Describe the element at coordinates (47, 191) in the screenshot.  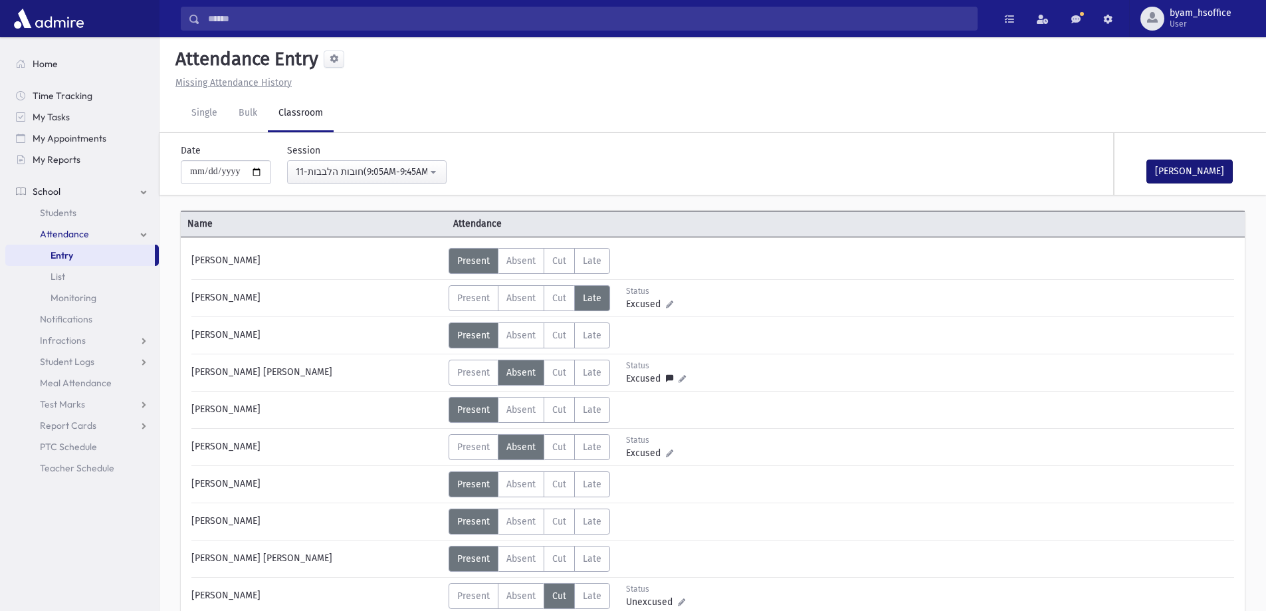
I see `span: School` at that location.